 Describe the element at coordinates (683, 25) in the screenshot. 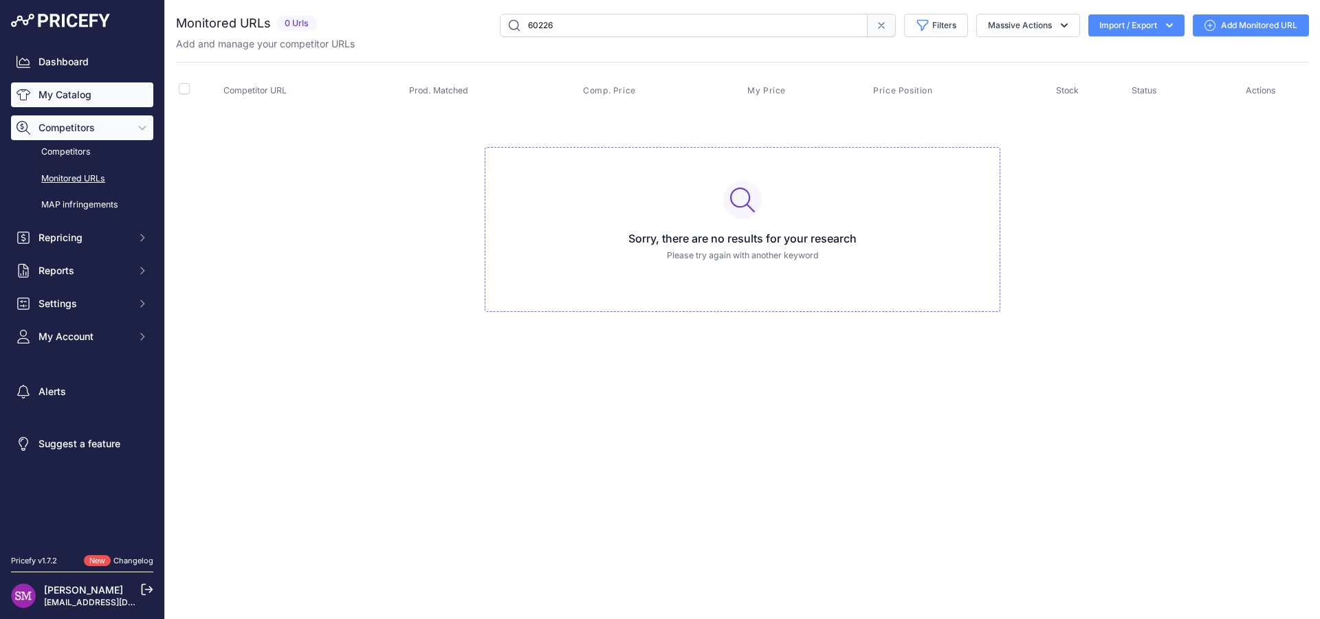

I see `input: Search` at that location.